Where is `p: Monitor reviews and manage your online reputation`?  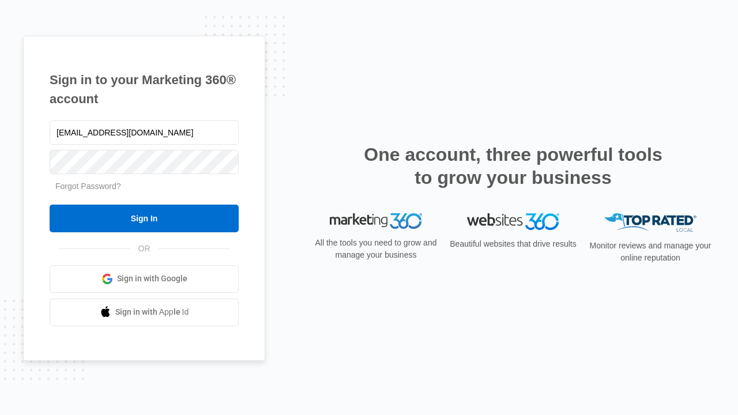
p: Monitor reviews and manage your online reputation is located at coordinates (650, 252).